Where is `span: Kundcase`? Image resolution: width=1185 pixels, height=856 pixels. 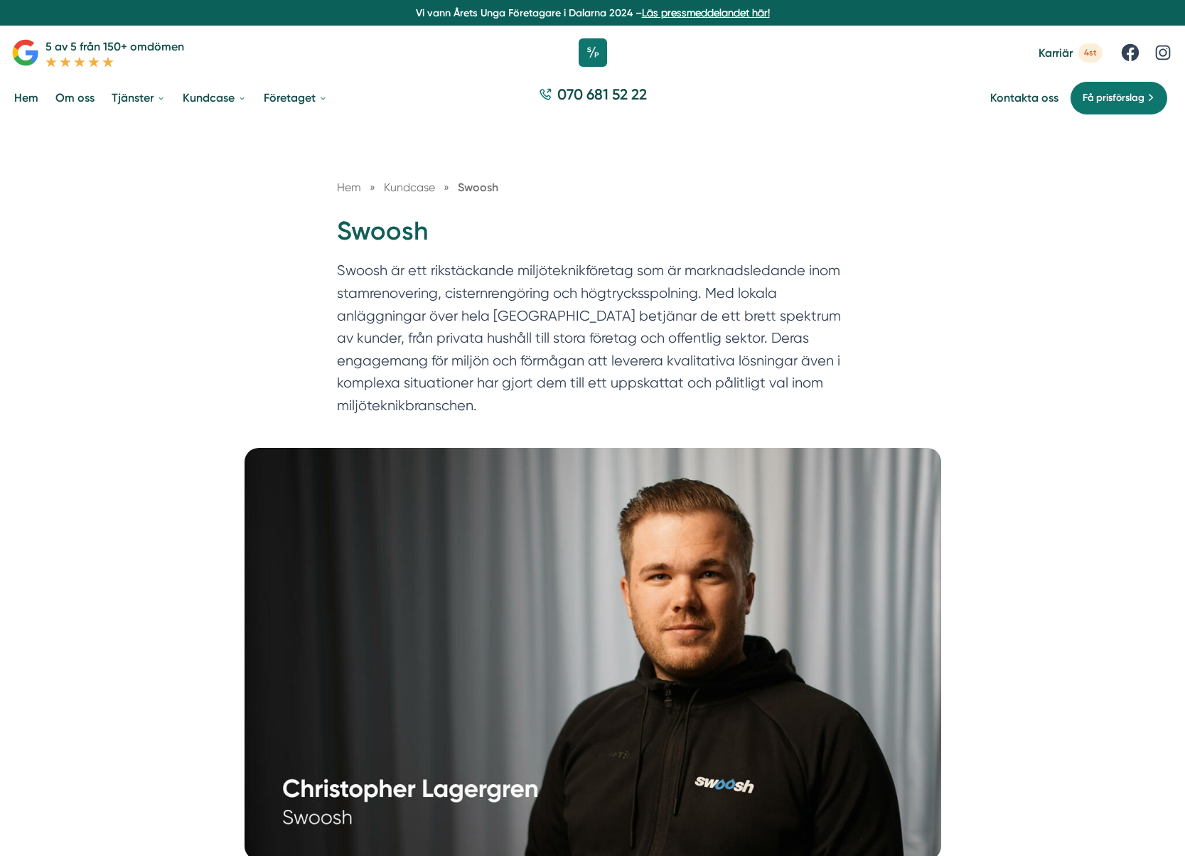
span: Kundcase is located at coordinates (410, 187).